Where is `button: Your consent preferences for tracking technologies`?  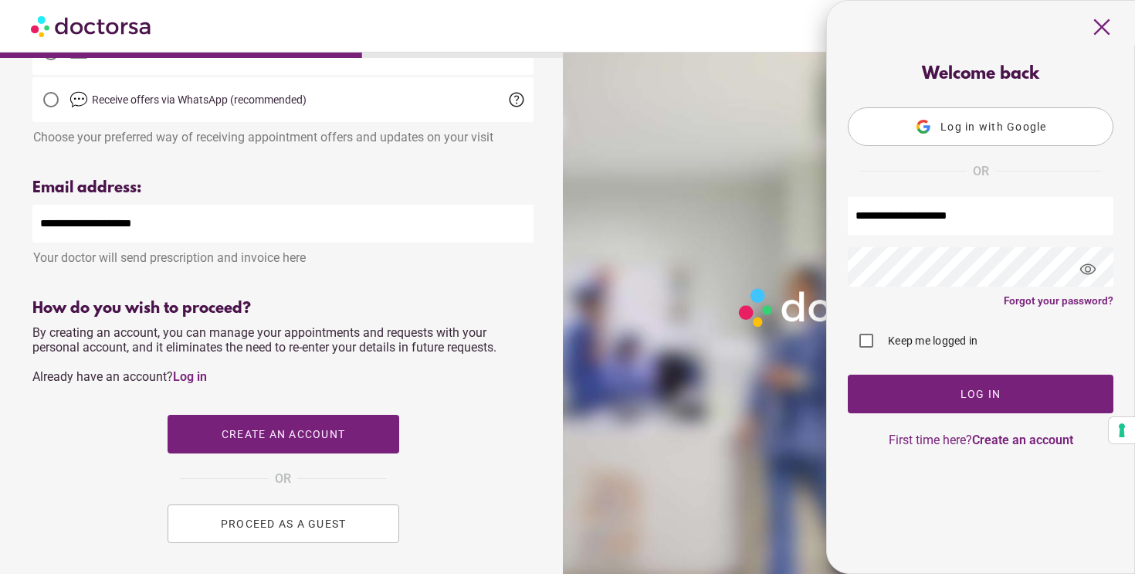
button: Your consent preferences for tracking technologies is located at coordinates (1122, 430).